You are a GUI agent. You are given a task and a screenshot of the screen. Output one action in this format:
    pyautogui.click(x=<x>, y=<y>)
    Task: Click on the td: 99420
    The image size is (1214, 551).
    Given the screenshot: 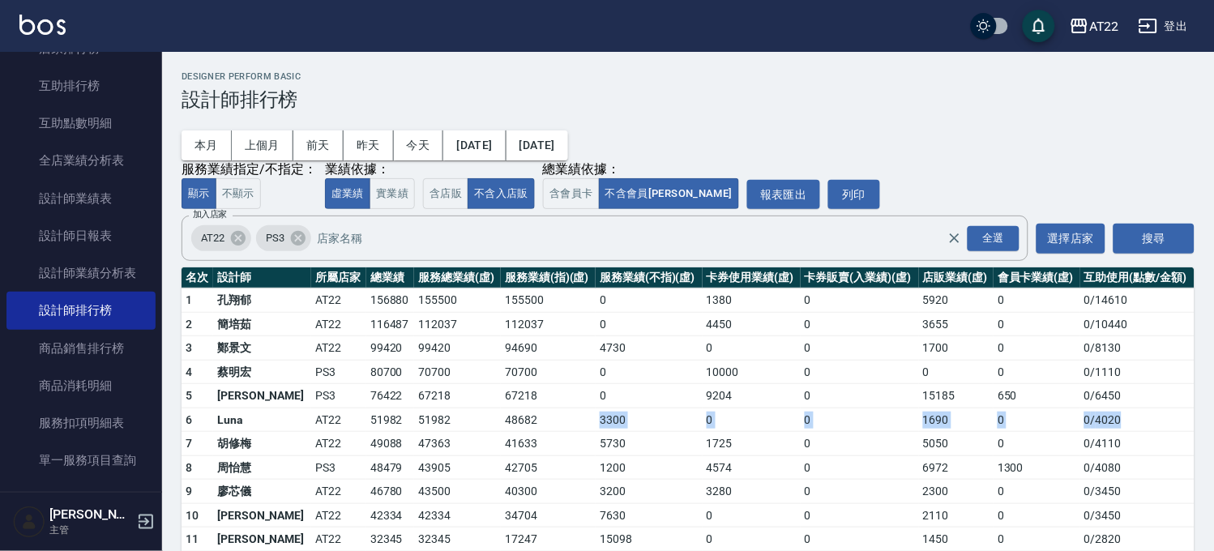 What is the action you would take?
    pyautogui.click(x=391, y=349)
    